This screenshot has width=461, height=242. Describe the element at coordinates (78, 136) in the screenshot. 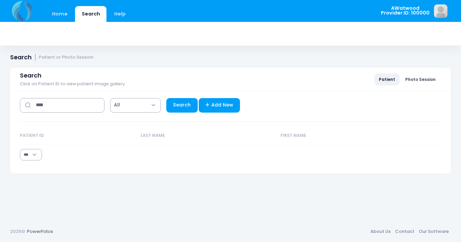

I see `th: Patient ID` at that location.